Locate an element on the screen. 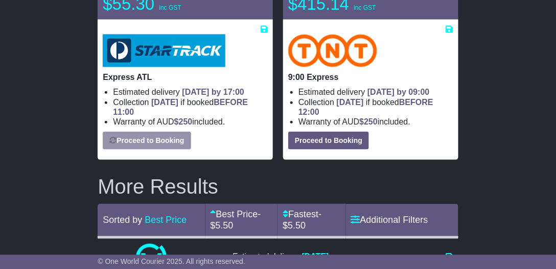  a: Best Price is located at coordinates (166, 219).